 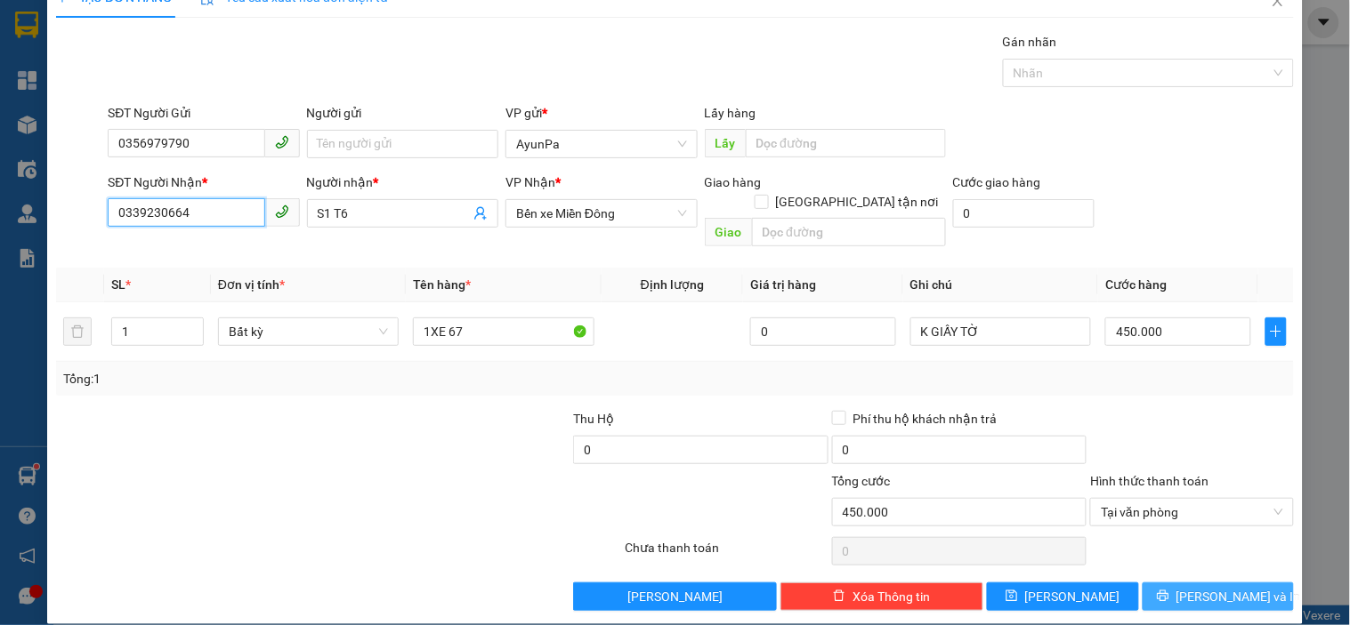 I want to click on span: Tên hàng, so click(x=441, y=285).